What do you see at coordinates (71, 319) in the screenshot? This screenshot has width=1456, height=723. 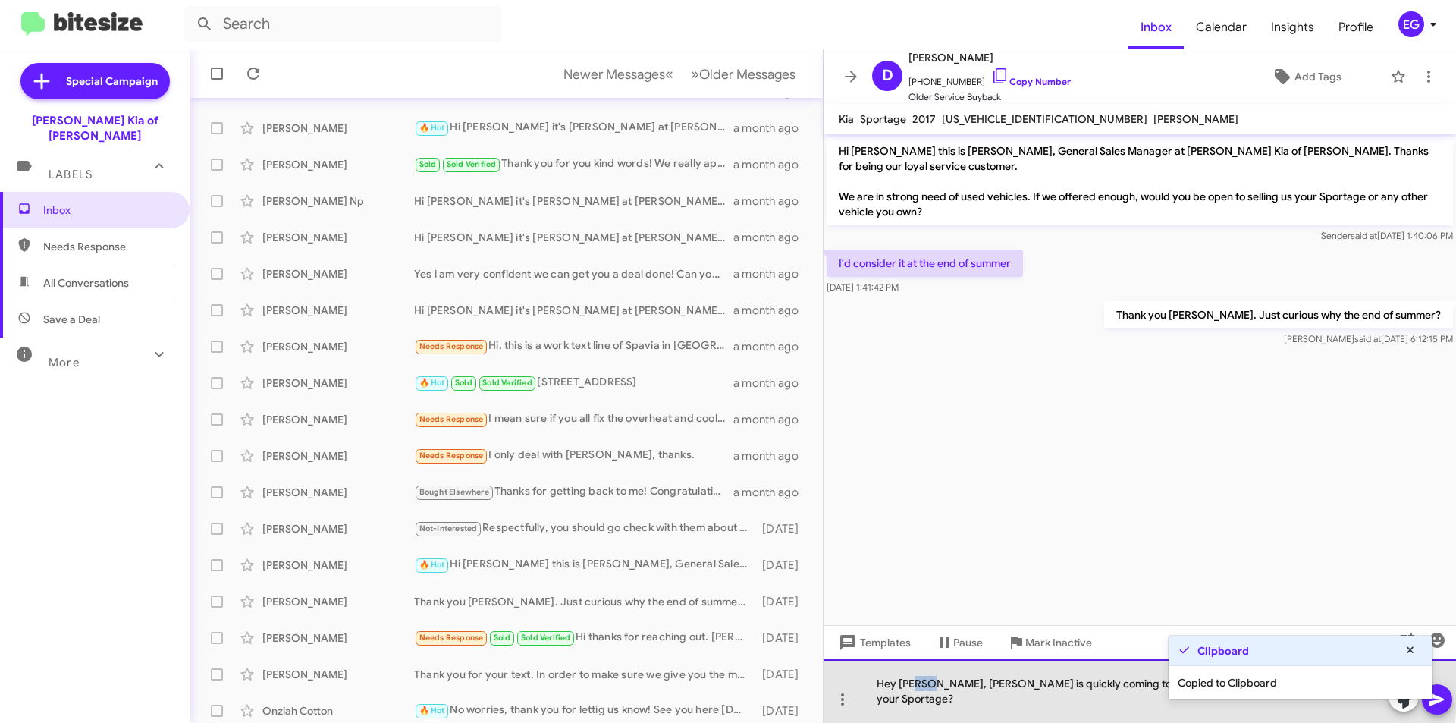 I see `span: Save a Deal` at bounding box center [71, 319].